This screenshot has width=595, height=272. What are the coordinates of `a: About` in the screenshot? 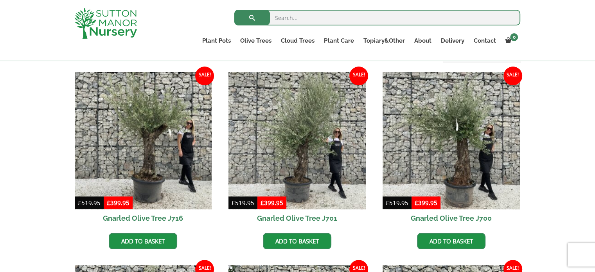 It's located at (423, 41).